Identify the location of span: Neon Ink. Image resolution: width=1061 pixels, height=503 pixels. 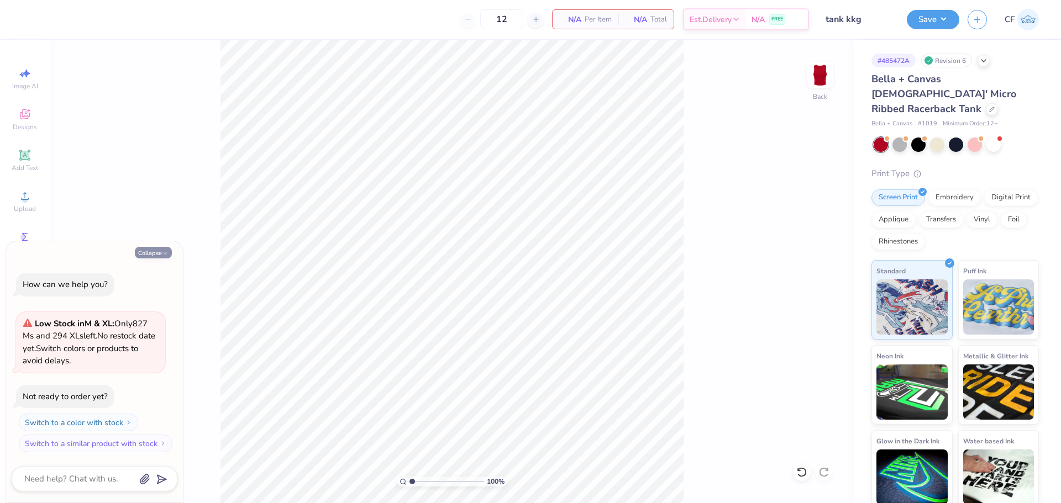
(890, 356).